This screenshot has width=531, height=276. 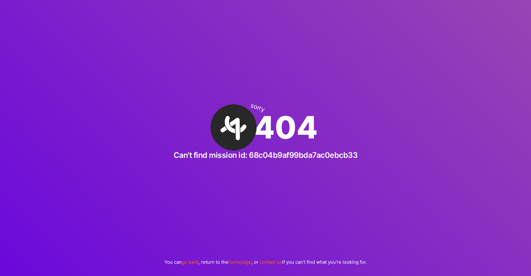 What do you see at coordinates (190, 262) in the screenshot?
I see `a: go back` at bounding box center [190, 262].